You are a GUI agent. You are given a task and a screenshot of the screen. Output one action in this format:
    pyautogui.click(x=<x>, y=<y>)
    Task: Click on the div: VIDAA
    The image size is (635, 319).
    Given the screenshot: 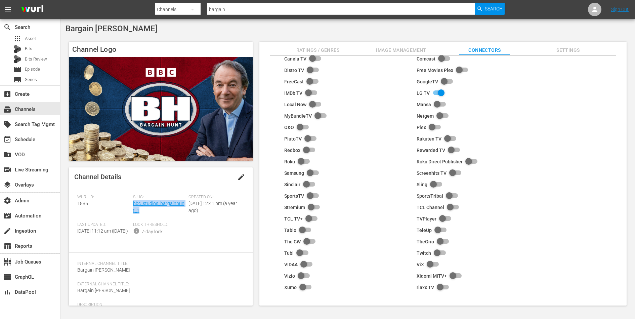 What is the action you would take?
    pyautogui.click(x=291, y=264)
    